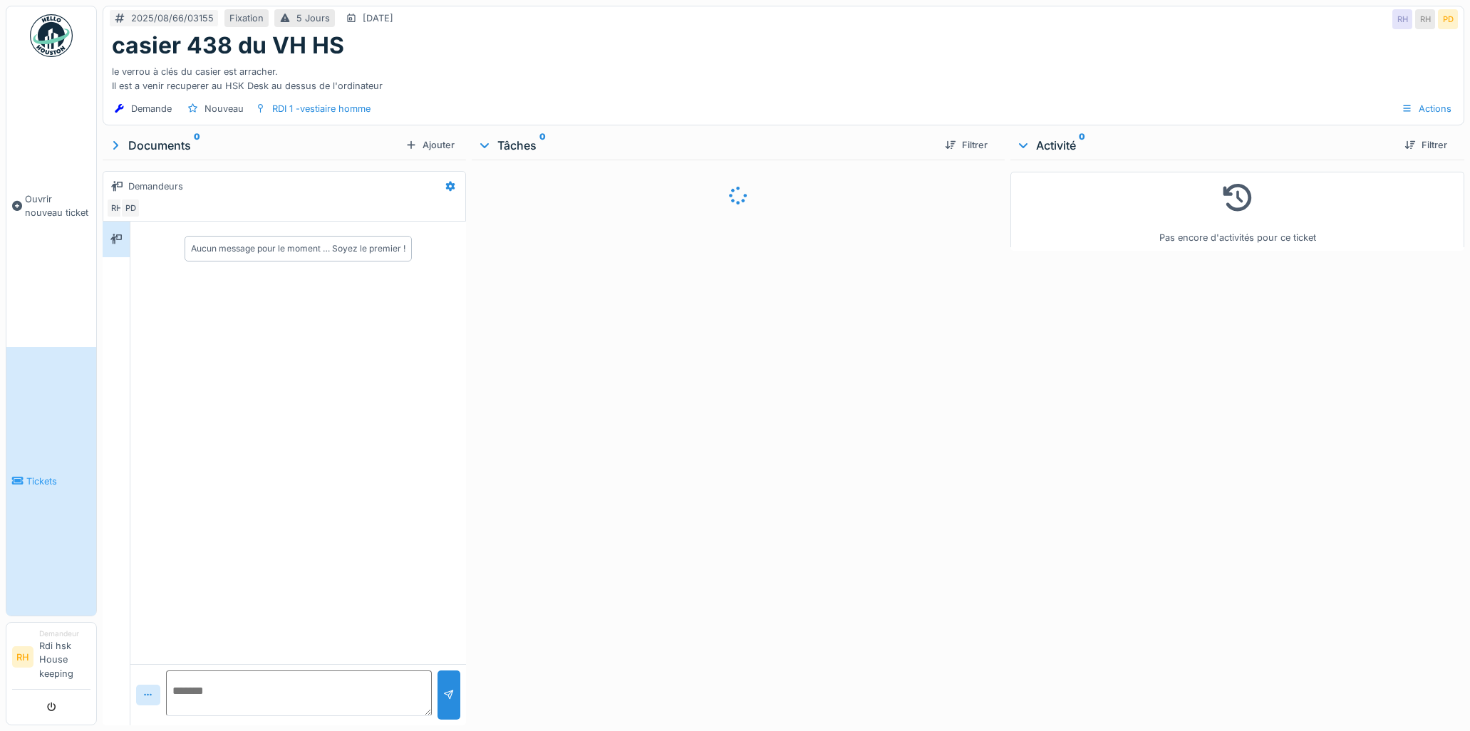 This screenshot has width=1470, height=731. What do you see at coordinates (155, 186) in the screenshot?
I see `div: Demandeurs` at bounding box center [155, 186].